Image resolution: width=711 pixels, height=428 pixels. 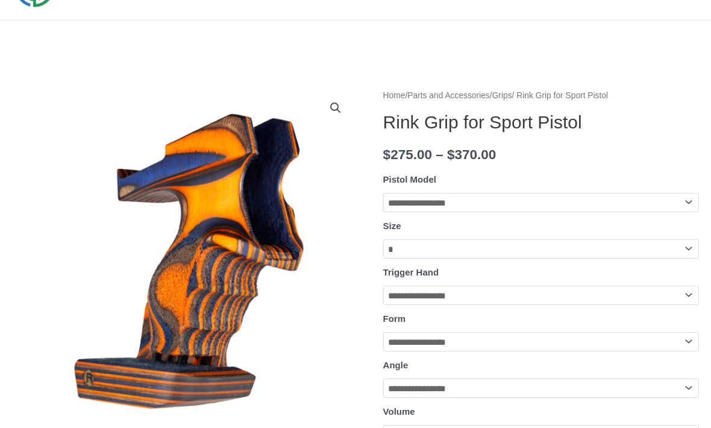 I want to click on a: View full-screen image gallery, so click(x=336, y=108).